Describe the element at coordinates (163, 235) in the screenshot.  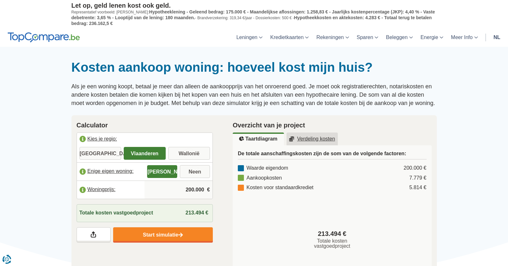
I see `a: Start simulatie` at that location.